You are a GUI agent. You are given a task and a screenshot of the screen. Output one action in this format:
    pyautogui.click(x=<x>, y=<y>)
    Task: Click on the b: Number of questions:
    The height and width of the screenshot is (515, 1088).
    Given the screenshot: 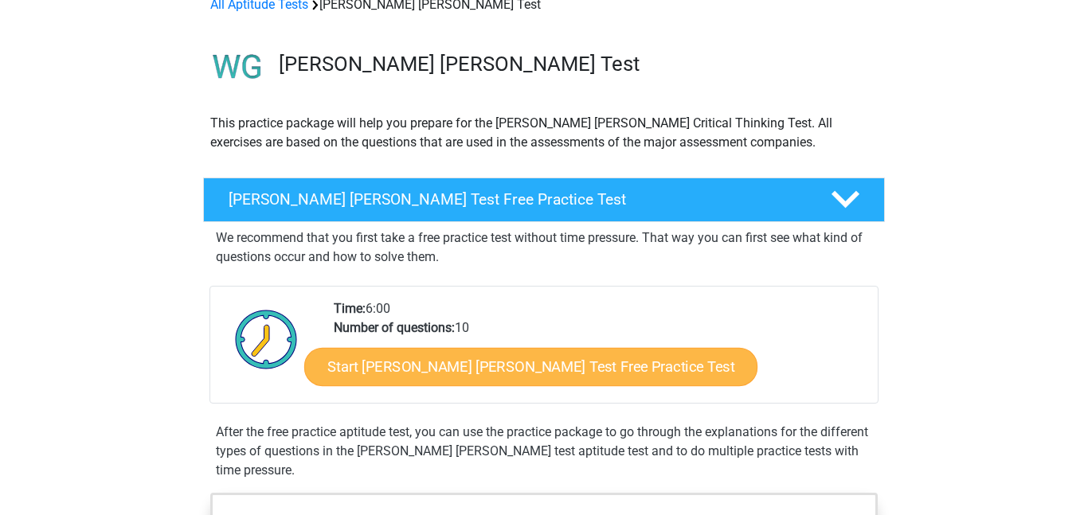 What is the action you would take?
    pyautogui.click(x=394, y=327)
    